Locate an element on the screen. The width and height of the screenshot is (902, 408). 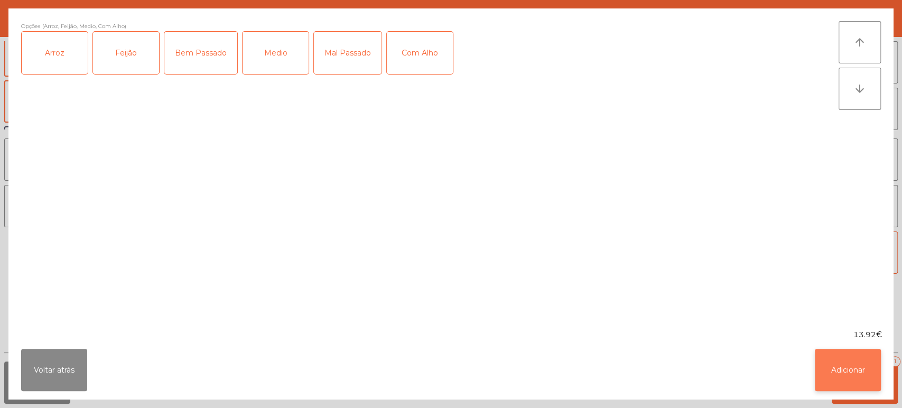
div: Arroz is located at coordinates (54, 53).